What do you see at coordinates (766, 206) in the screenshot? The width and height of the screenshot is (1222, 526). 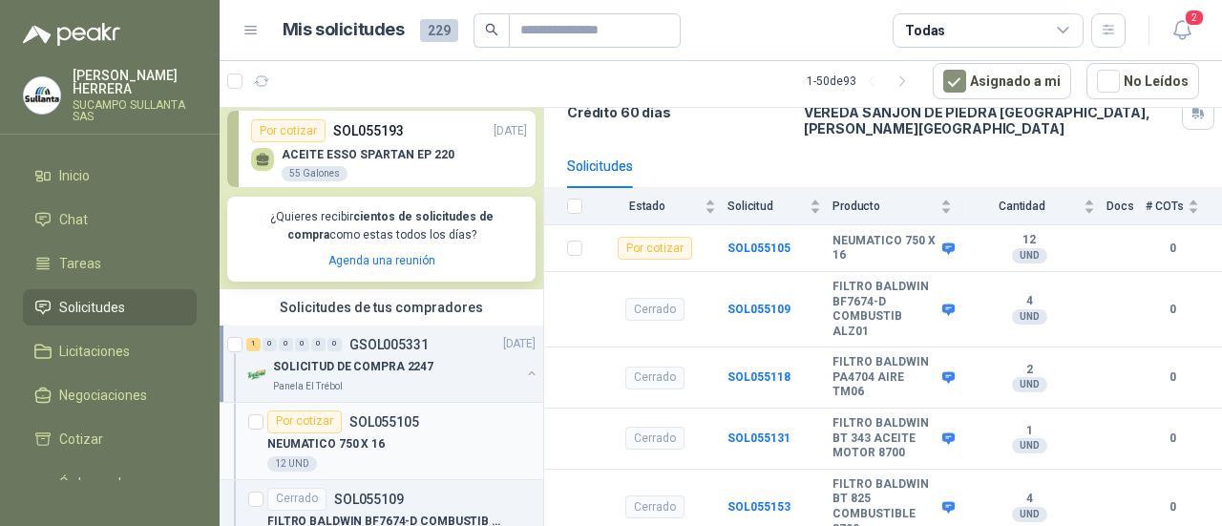 I see `span: Solicitud` at bounding box center [766, 206].